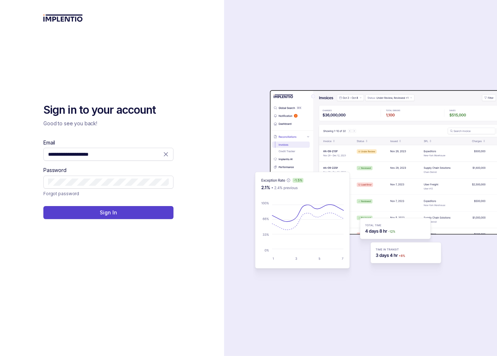  What do you see at coordinates (108, 123) in the screenshot?
I see `p: Good to see you back!` at bounding box center [108, 123].